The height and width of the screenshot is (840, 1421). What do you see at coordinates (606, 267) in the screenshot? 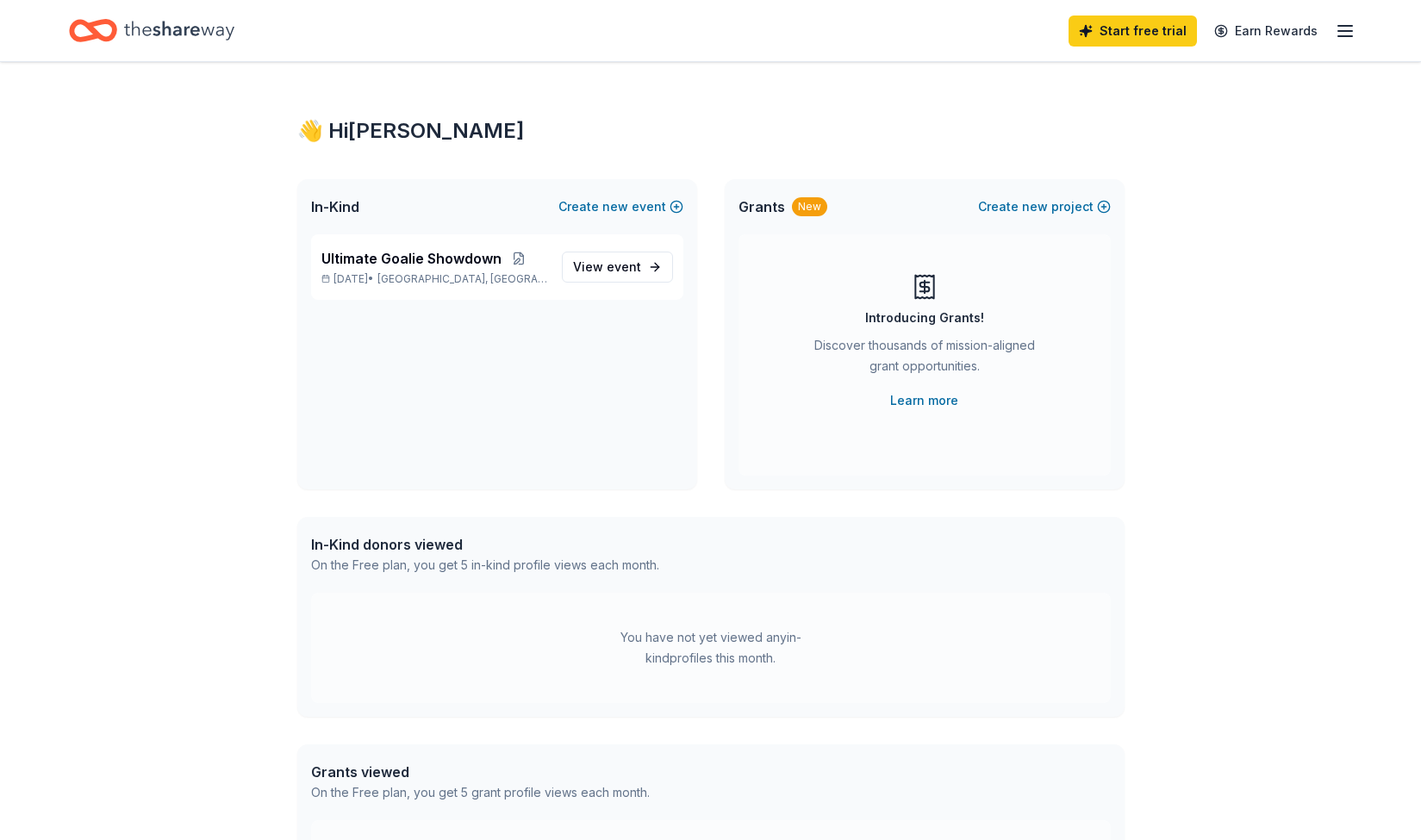
I see `span: View` at bounding box center [606, 267].